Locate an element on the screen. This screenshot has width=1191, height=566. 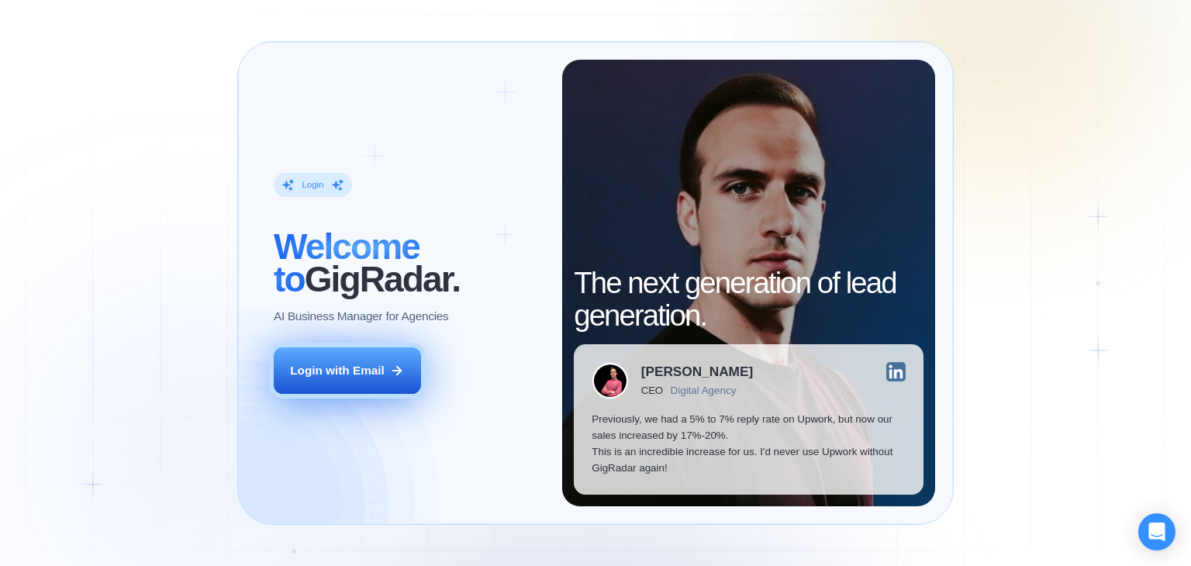
div: Login is located at coordinates (312, 185).